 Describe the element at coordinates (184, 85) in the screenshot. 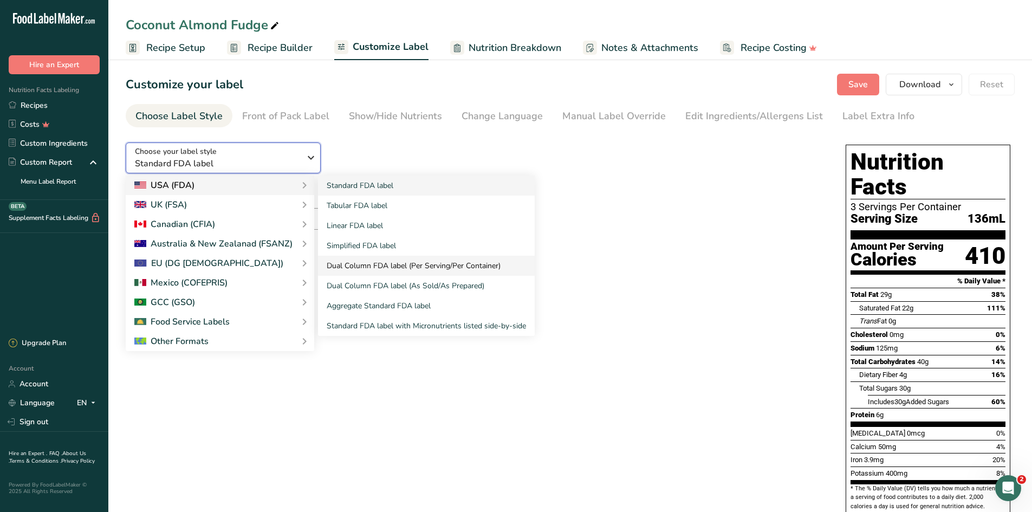

I see `h1: Customize your label` at that location.